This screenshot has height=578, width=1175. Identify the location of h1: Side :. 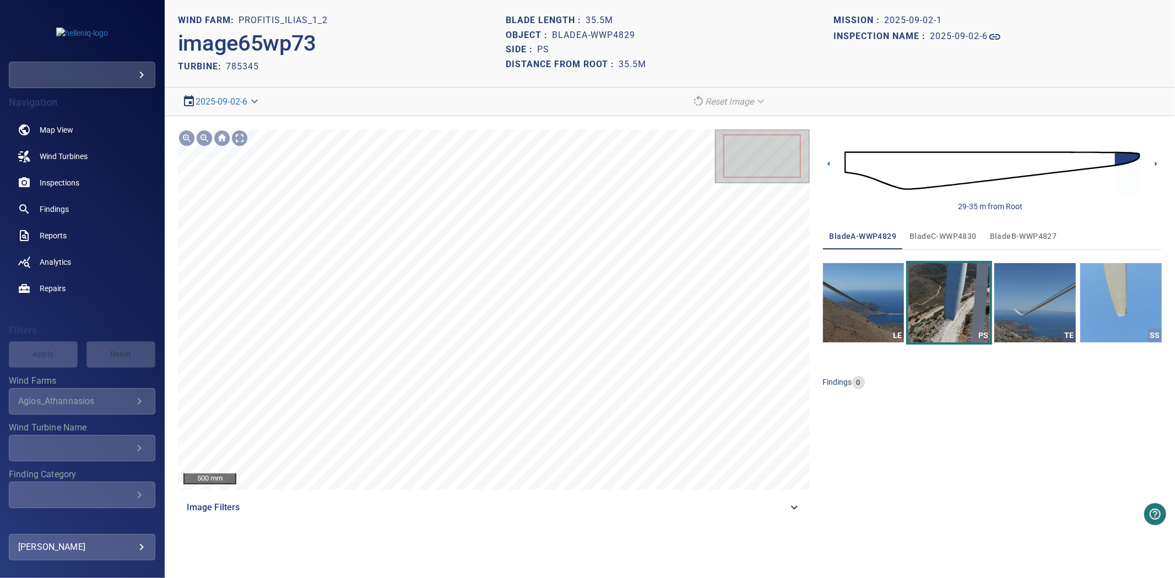
(521, 50).